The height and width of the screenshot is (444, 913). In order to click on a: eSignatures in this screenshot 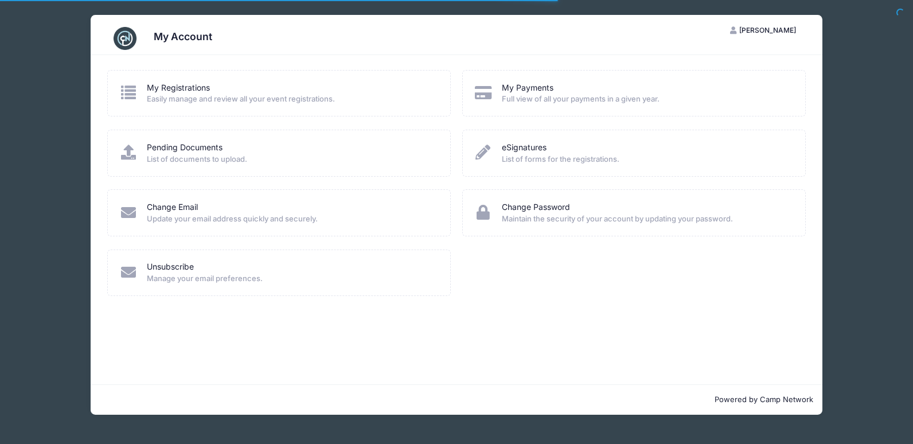, I will do `click(524, 147)`.